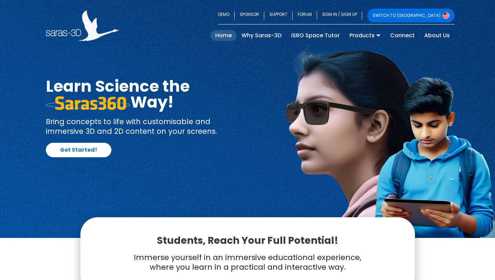 The image size is (495, 280). I want to click on a: Home, so click(223, 36).